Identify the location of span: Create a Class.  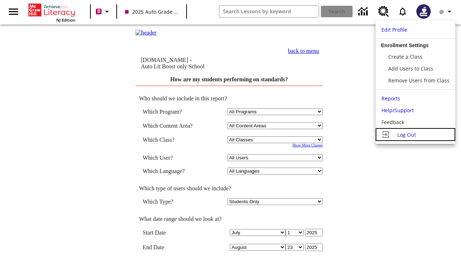
(405, 57).